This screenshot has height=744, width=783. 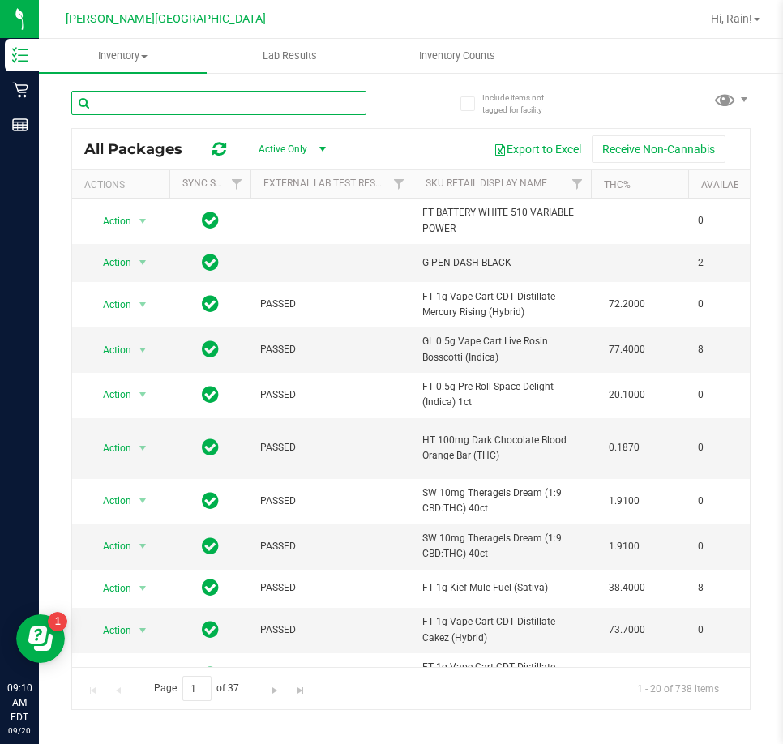 What do you see at coordinates (502, 349) in the screenshot?
I see `span: GL 0.5g Vape Cart Live Rosin Bosscotti (Indica)` at bounding box center [502, 349].